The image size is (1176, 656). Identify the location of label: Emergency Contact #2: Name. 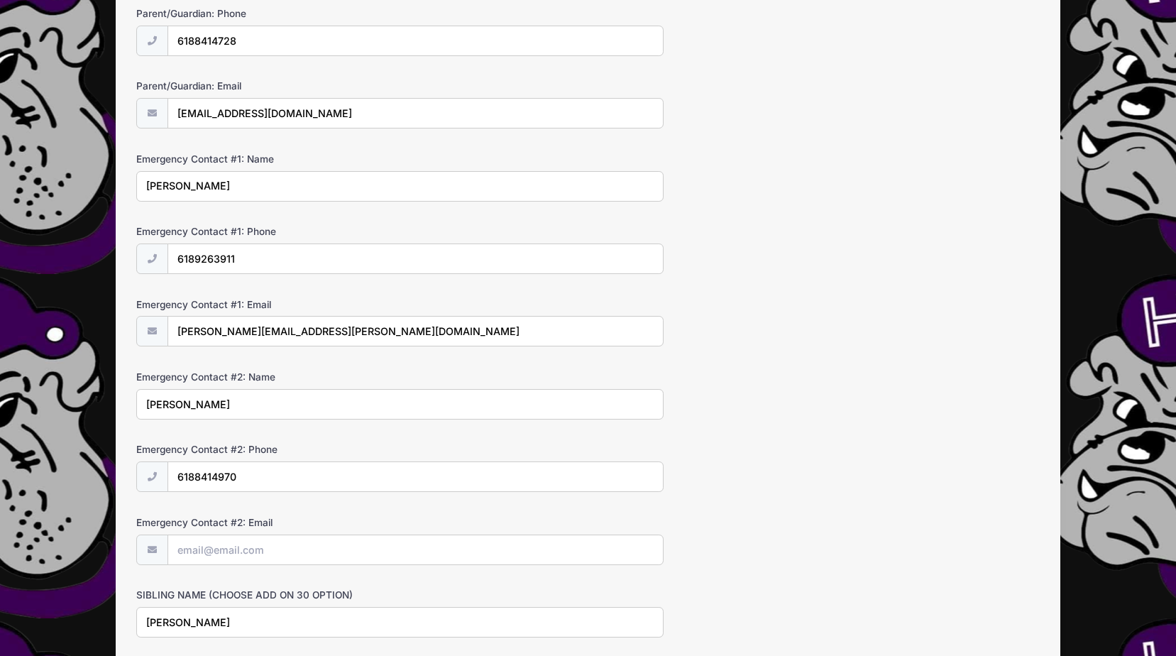
(287, 377).